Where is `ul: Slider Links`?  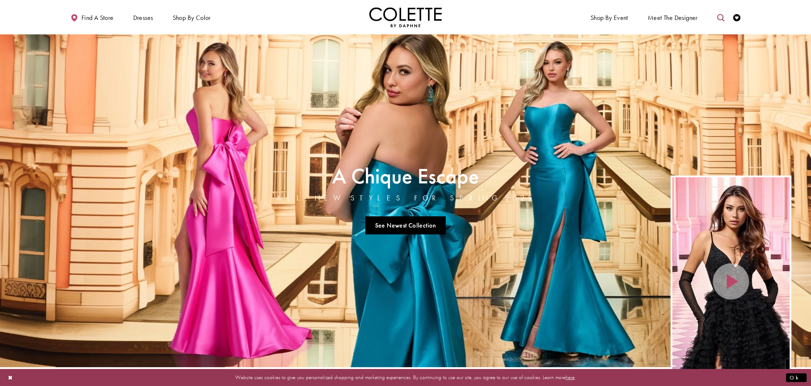 ul: Slider Links is located at coordinates (406, 226).